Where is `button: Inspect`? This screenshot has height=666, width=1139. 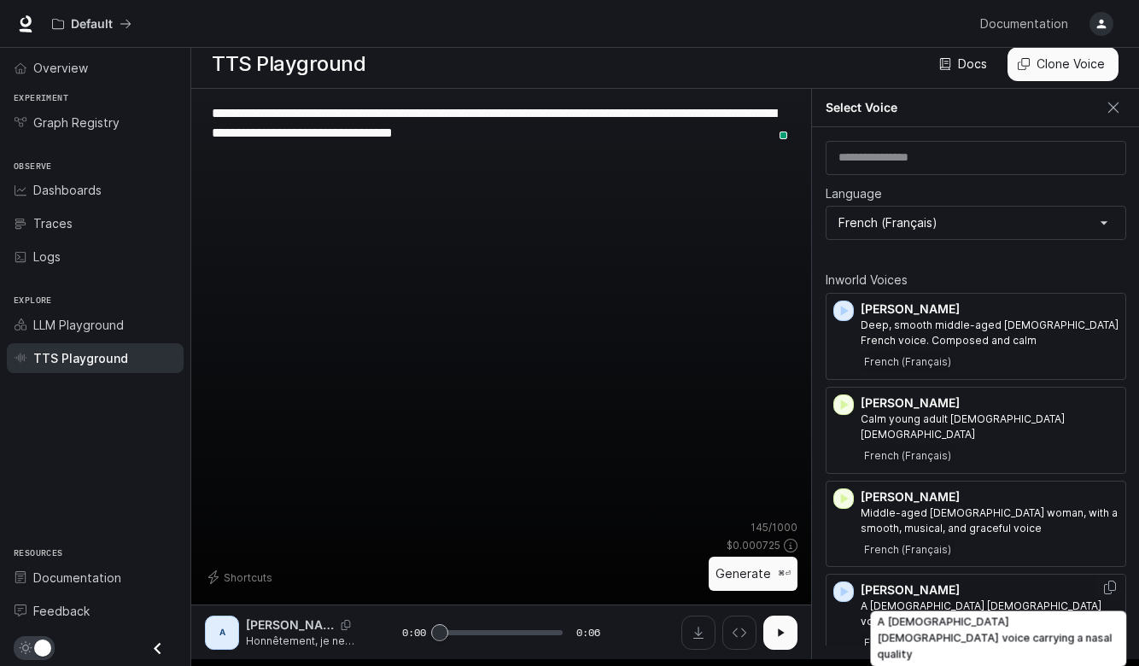 button: Inspect is located at coordinates (740, 633).